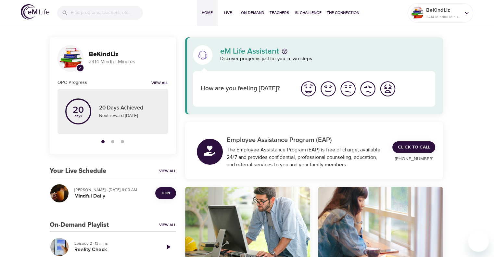 The height and width of the screenshot is (257, 494). I want to click on button: I'm feeling bad, so click(368, 89).